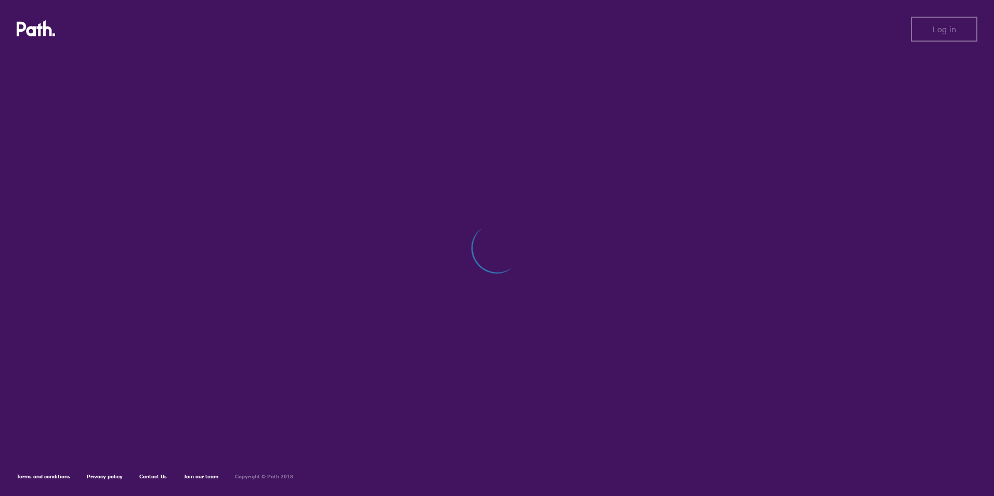 Image resolution: width=994 pixels, height=496 pixels. I want to click on a: Contact Us, so click(153, 476).